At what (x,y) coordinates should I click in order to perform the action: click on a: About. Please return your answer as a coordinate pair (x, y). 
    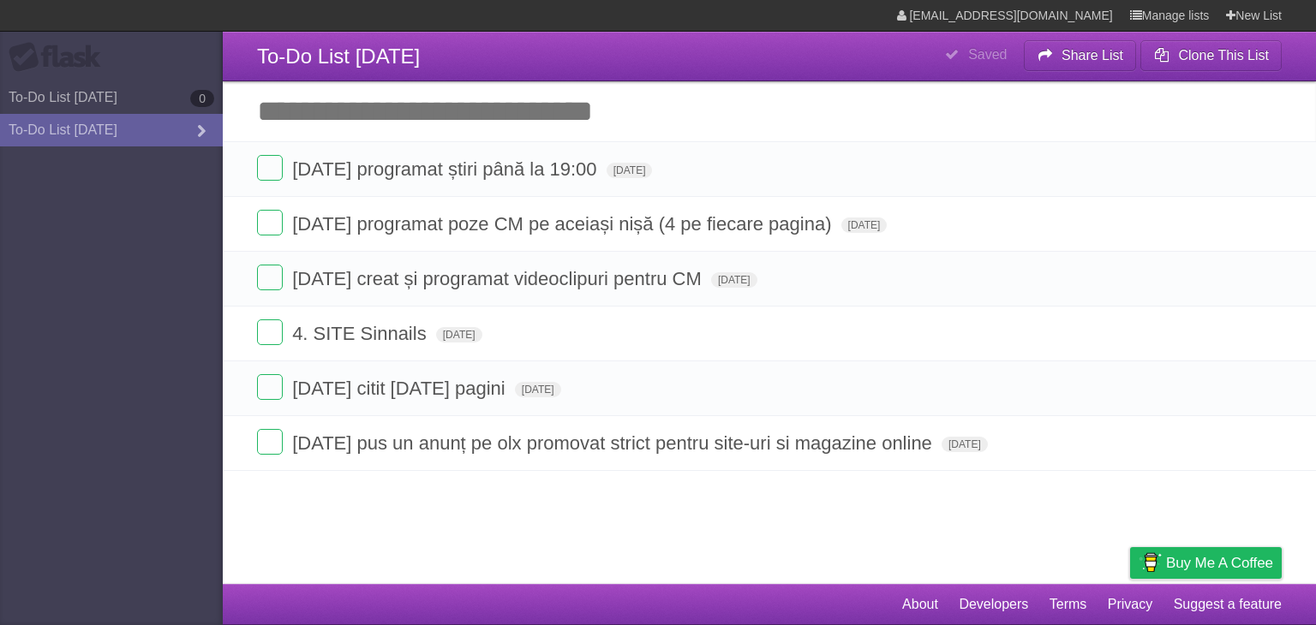
    Looking at the image, I should click on (920, 605).